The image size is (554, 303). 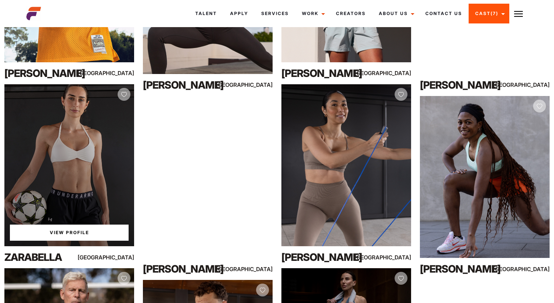 What do you see at coordinates (444, 14) in the screenshot?
I see `a: Contact Us` at bounding box center [444, 14].